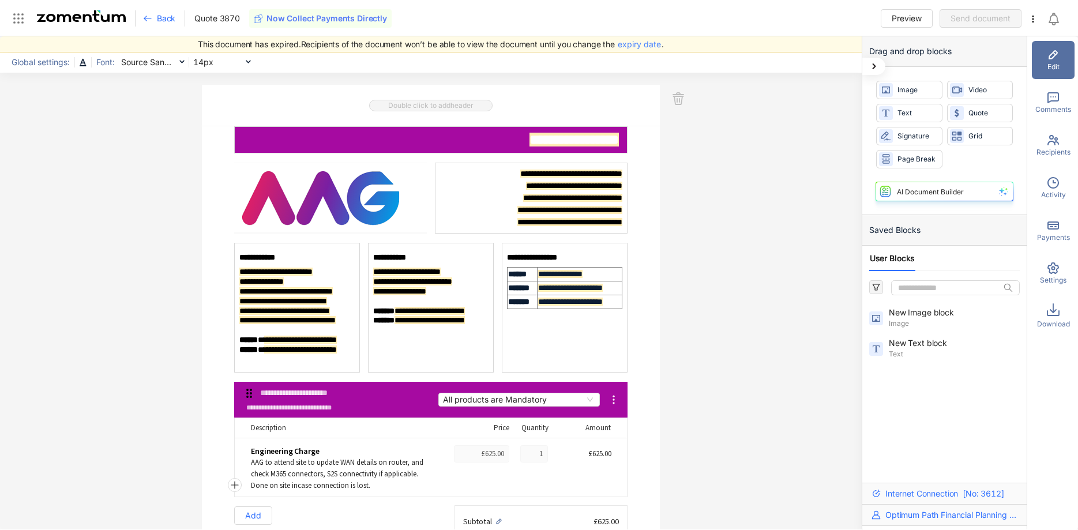 This screenshot has width=1078, height=530. What do you see at coordinates (477, 521) in the screenshot?
I see `span: Subtotal` at bounding box center [477, 521].